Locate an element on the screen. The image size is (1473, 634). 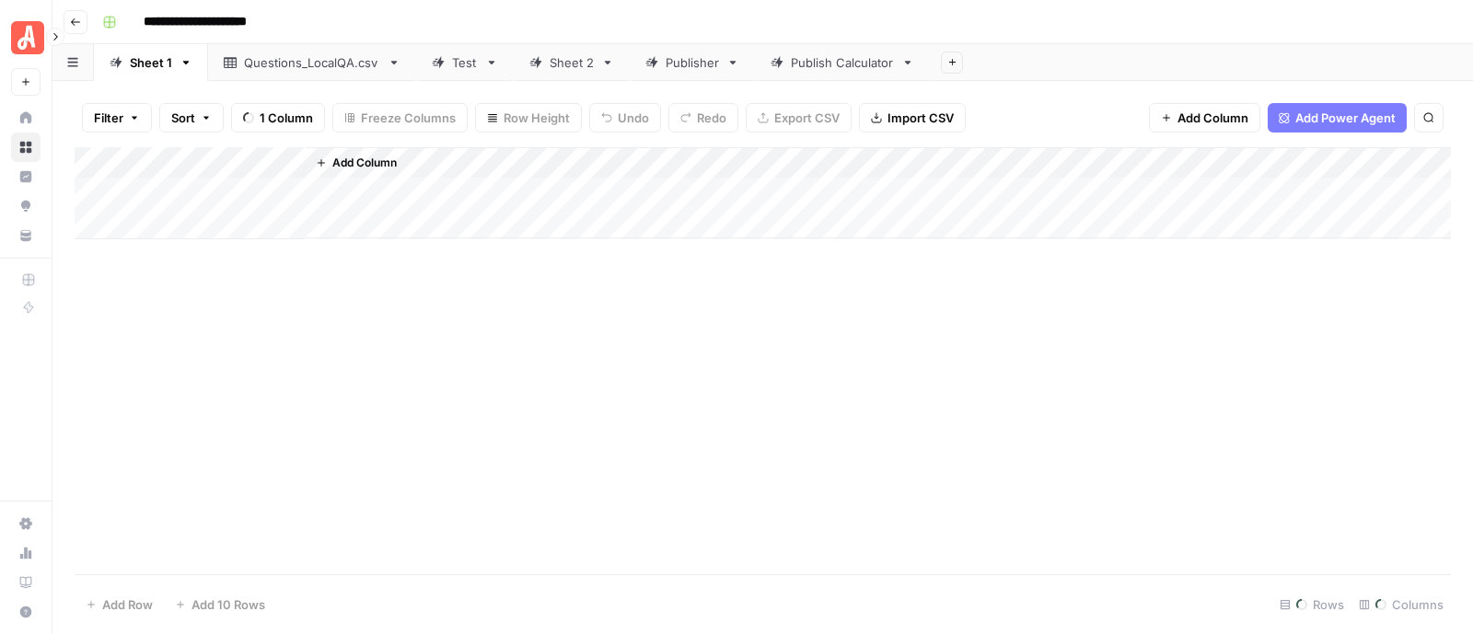
a: Test is located at coordinates (465, 63).